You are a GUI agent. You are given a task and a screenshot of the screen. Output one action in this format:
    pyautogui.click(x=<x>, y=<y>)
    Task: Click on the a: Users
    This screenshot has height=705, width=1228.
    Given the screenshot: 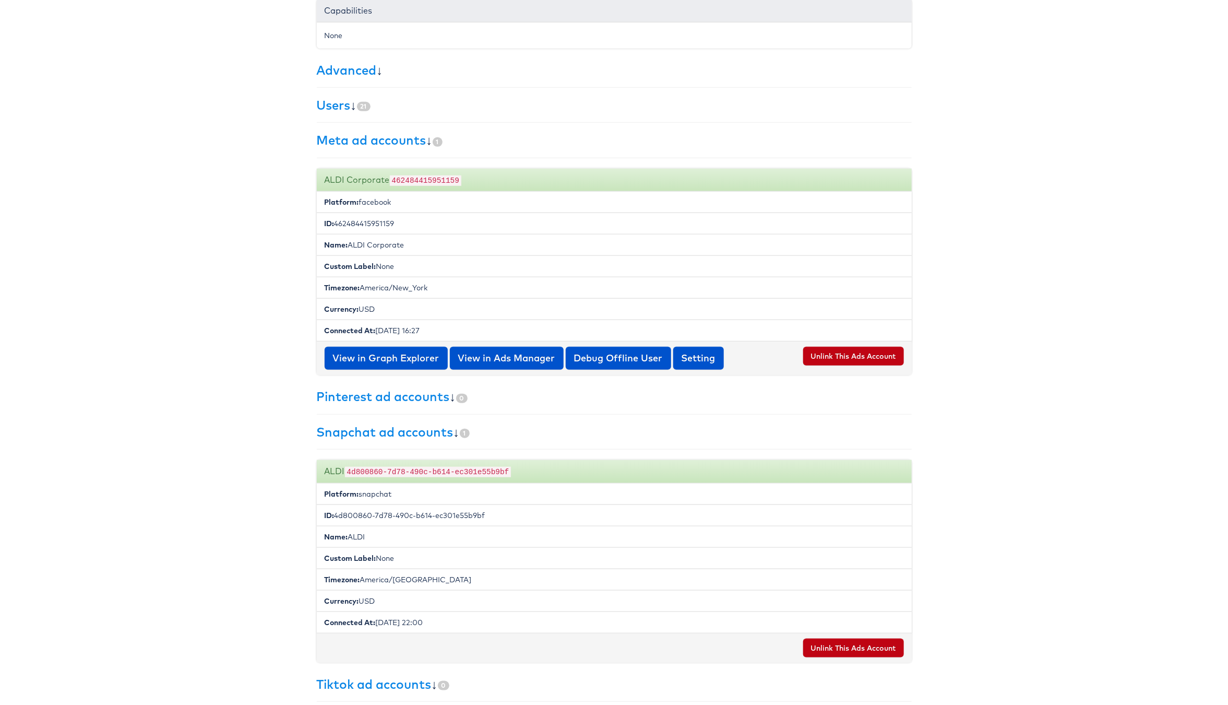 What is the action you would take?
    pyautogui.click(x=334, y=105)
    